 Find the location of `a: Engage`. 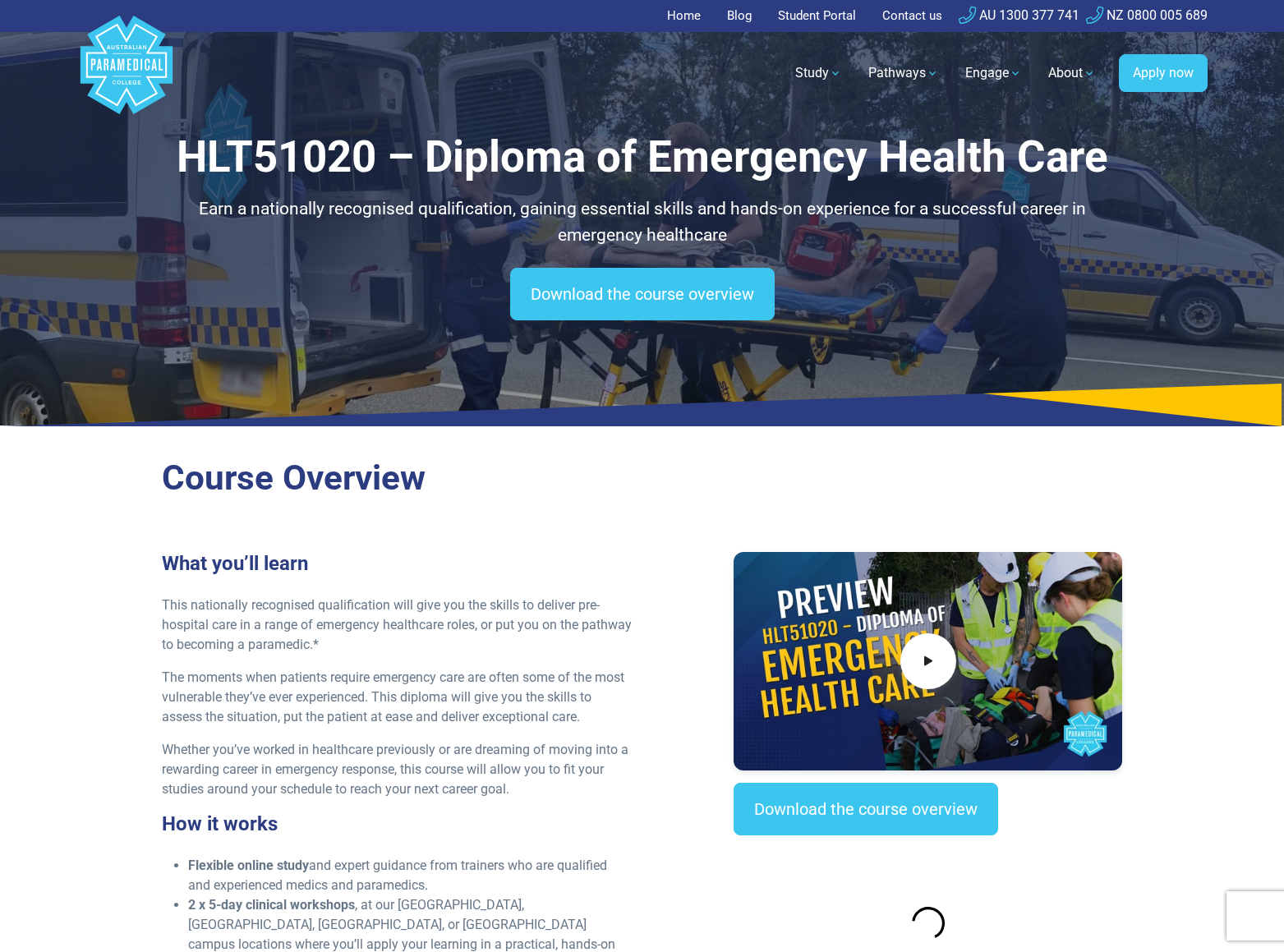

a: Engage is located at coordinates (993, 73).